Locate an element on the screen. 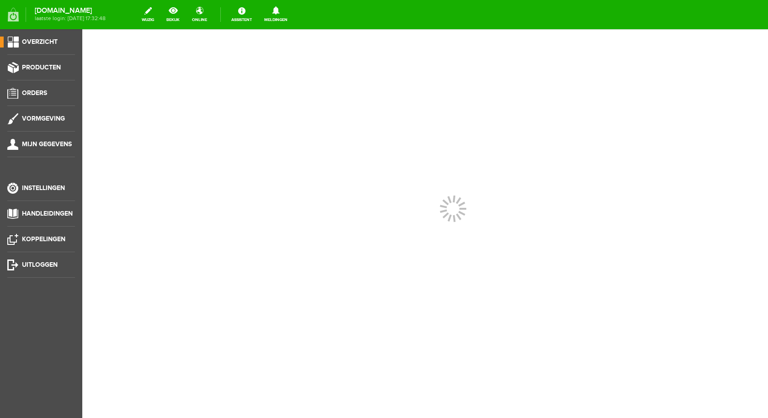  span: Uitloggen is located at coordinates (40, 265).